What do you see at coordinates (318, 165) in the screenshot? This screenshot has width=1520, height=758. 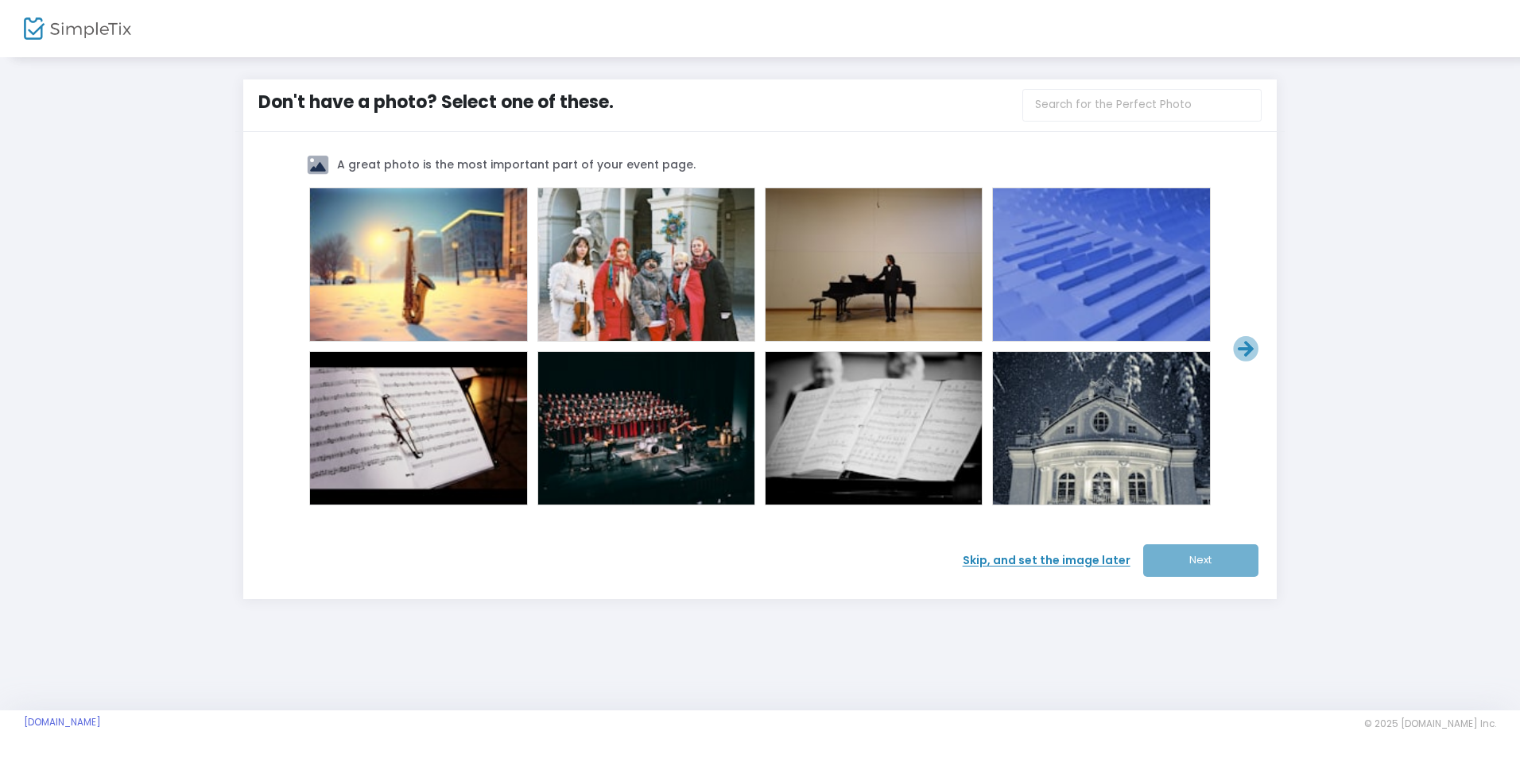 I see `img: event-image.png` at bounding box center [318, 165].